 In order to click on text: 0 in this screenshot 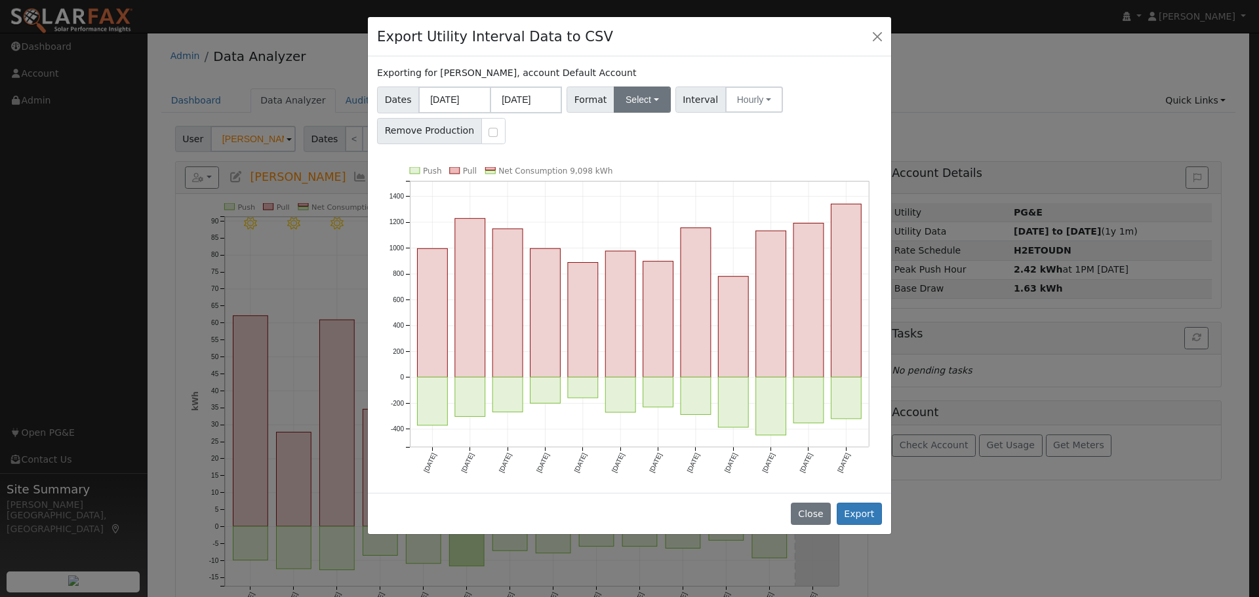, I will do `click(403, 377)`.